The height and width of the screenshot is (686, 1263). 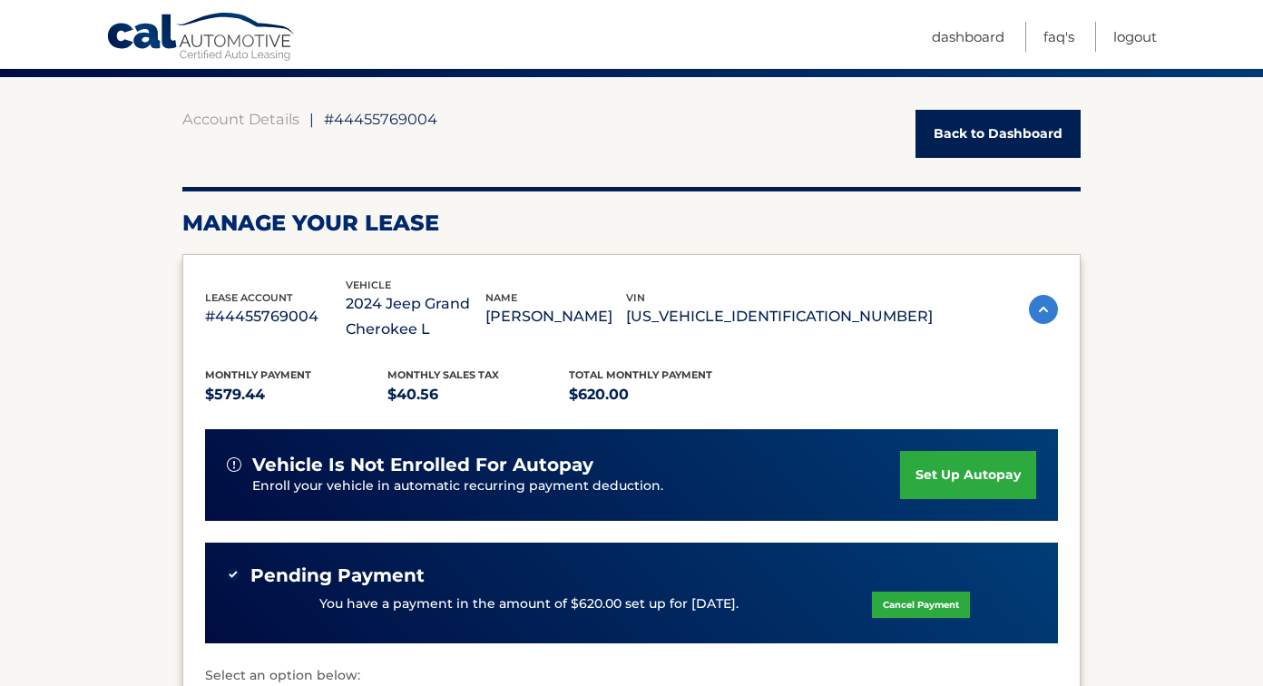 What do you see at coordinates (1135, 36) in the screenshot?
I see `a: Logout` at bounding box center [1135, 36].